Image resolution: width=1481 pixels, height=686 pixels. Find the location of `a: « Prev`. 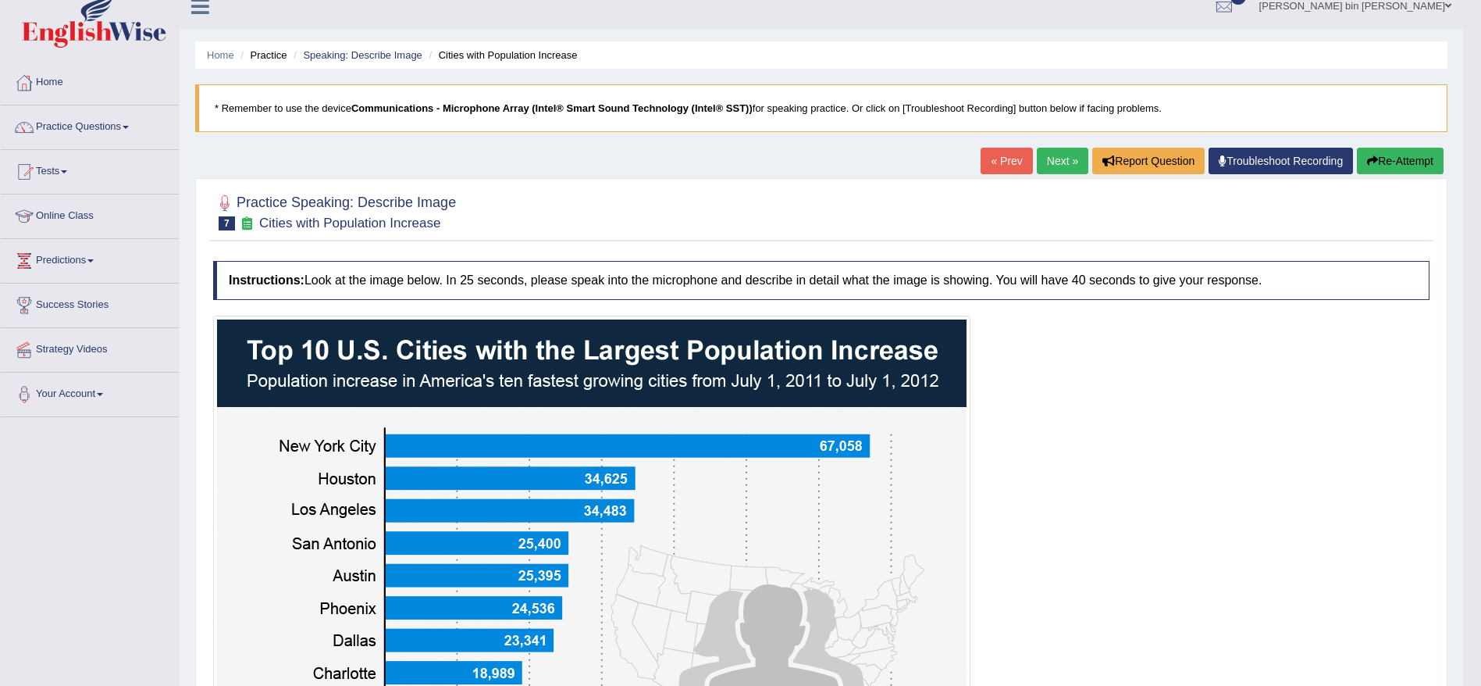

a: « Prev is located at coordinates (1006, 161).